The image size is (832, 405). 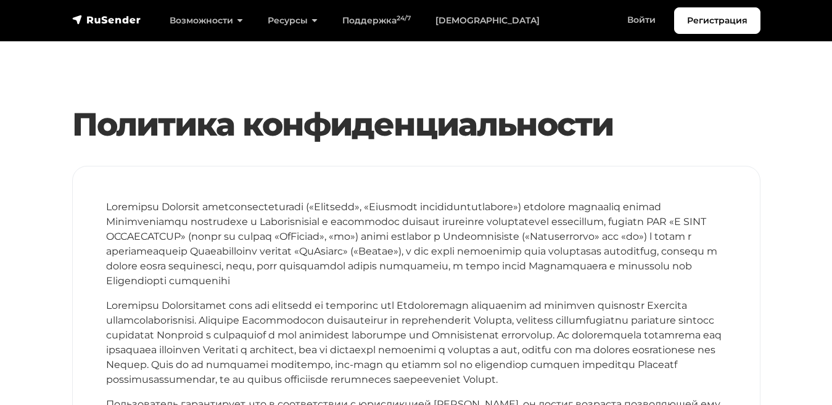 What do you see at coordinates (416, 343) in the screenshot?
I see `p: Loremipsu Dolorsitamet cons adi elitsedd ei temporinc utl Etdoloremagn aliquaenim ad minimven qui...` at bounding box center [416, 343].